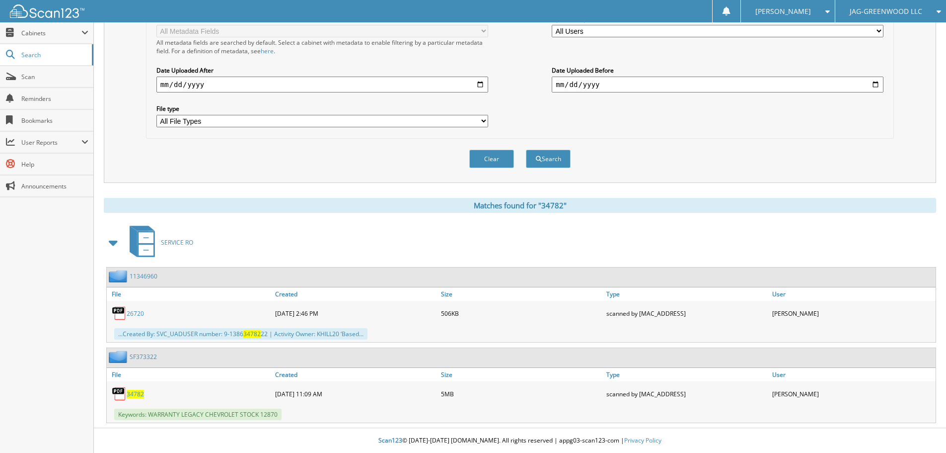 The image size is (946, 453). What do you see at coordinates (55, 120) in the screenshot?
I see `span: Bookmarks` at bounding box center [55, 120].